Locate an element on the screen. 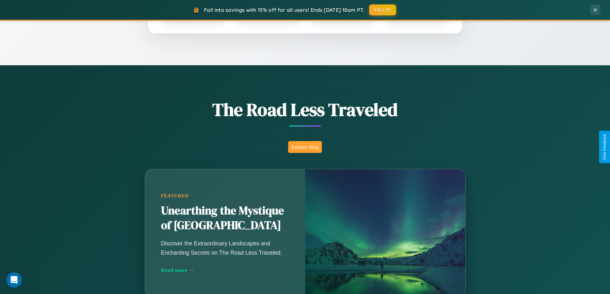 This screenshot has width=610, height=294. div: Read more → is located at coordinates (225, 270).